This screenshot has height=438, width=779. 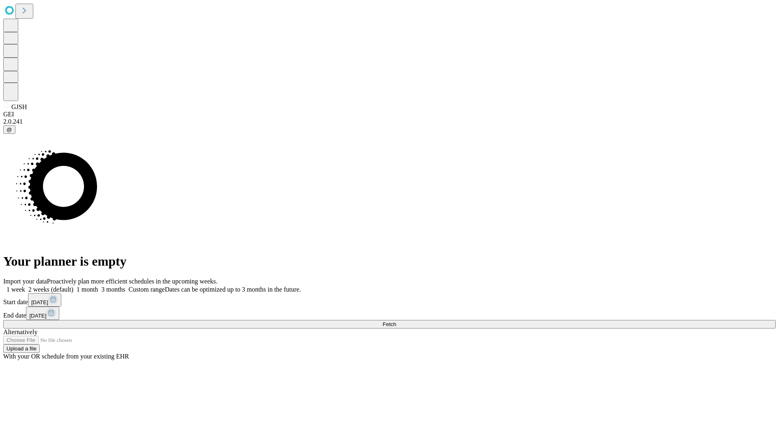 What do you see at coordinates (390, 122) in the screenshot?
I see `div: 2.0.241` at bounding box center [390, 122].